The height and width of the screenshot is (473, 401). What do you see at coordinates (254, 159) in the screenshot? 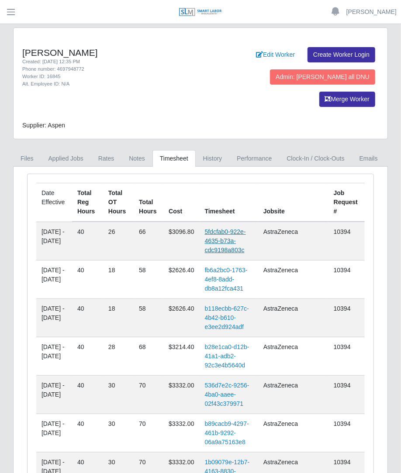
I see `a: Performance` at bounding box center [254, 159].